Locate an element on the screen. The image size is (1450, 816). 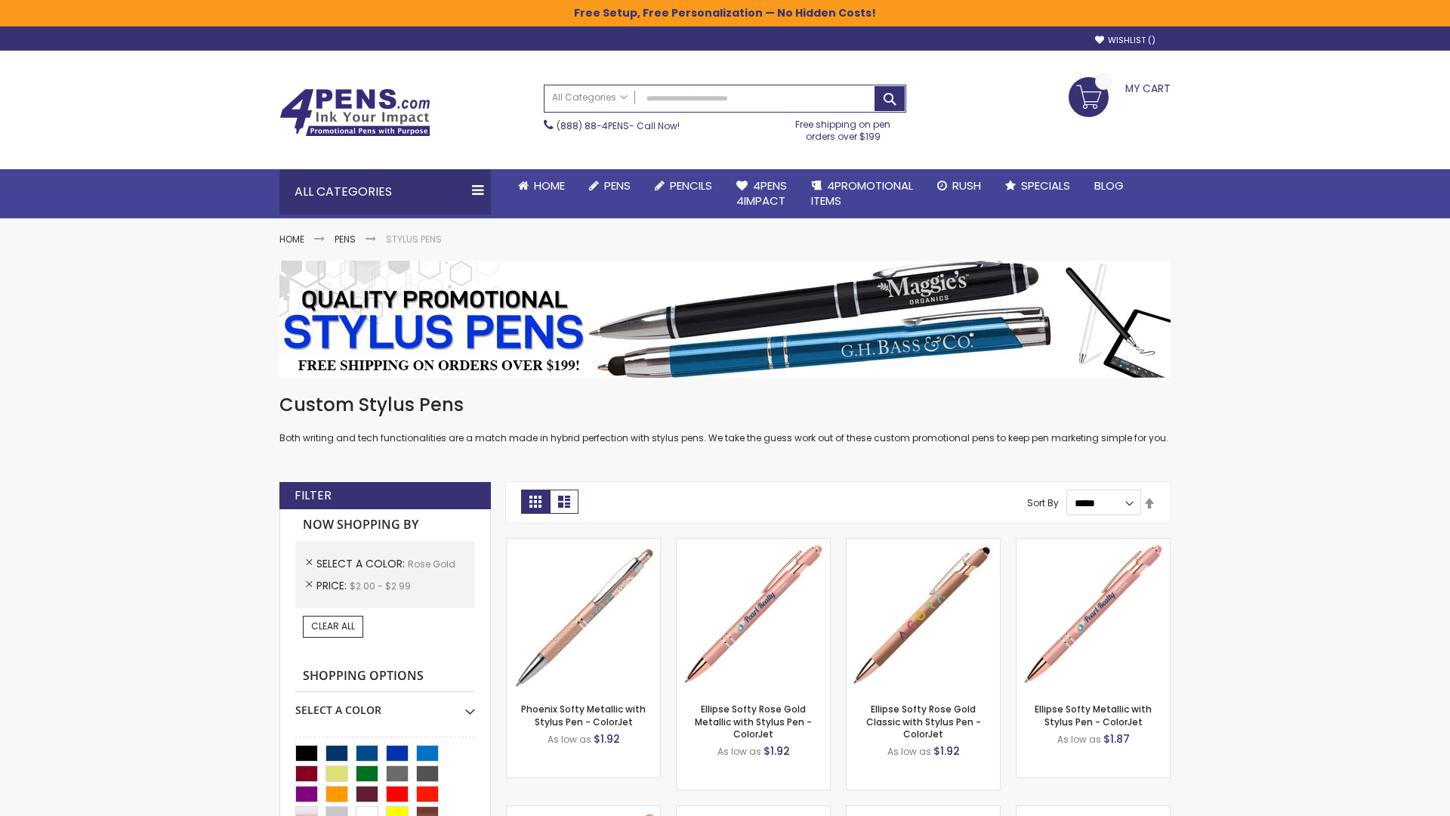
img: Stylus Pens is located at coordinates (725, 319).